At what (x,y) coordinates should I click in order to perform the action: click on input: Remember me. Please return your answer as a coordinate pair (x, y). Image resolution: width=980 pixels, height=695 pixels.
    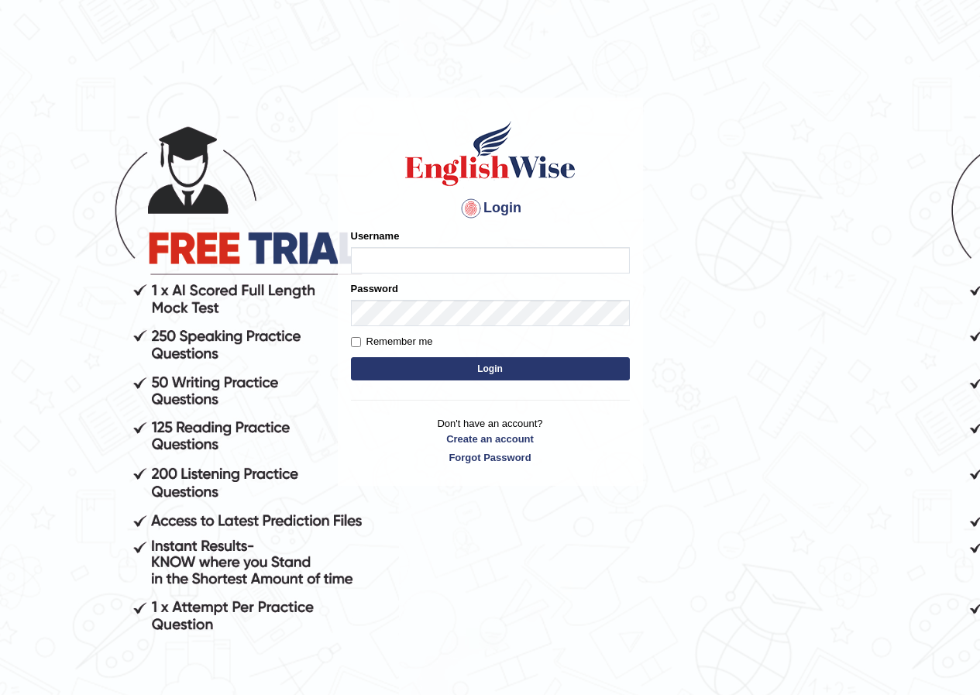
    Looking at the image, I should click on (356, 342).